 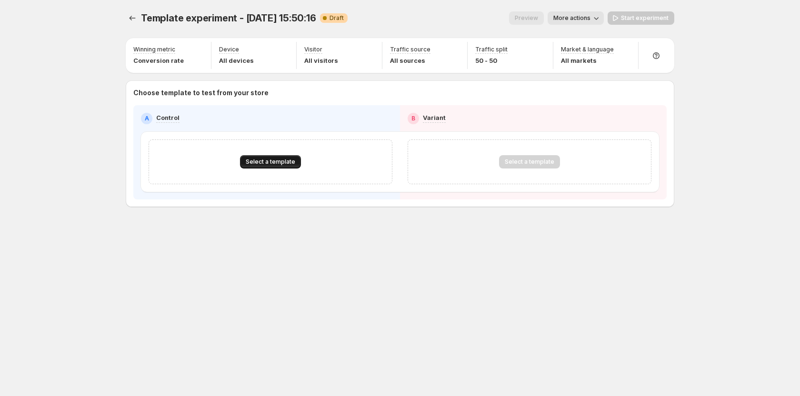 I want to click on p: Traffic split, so click(x=492, y=50).